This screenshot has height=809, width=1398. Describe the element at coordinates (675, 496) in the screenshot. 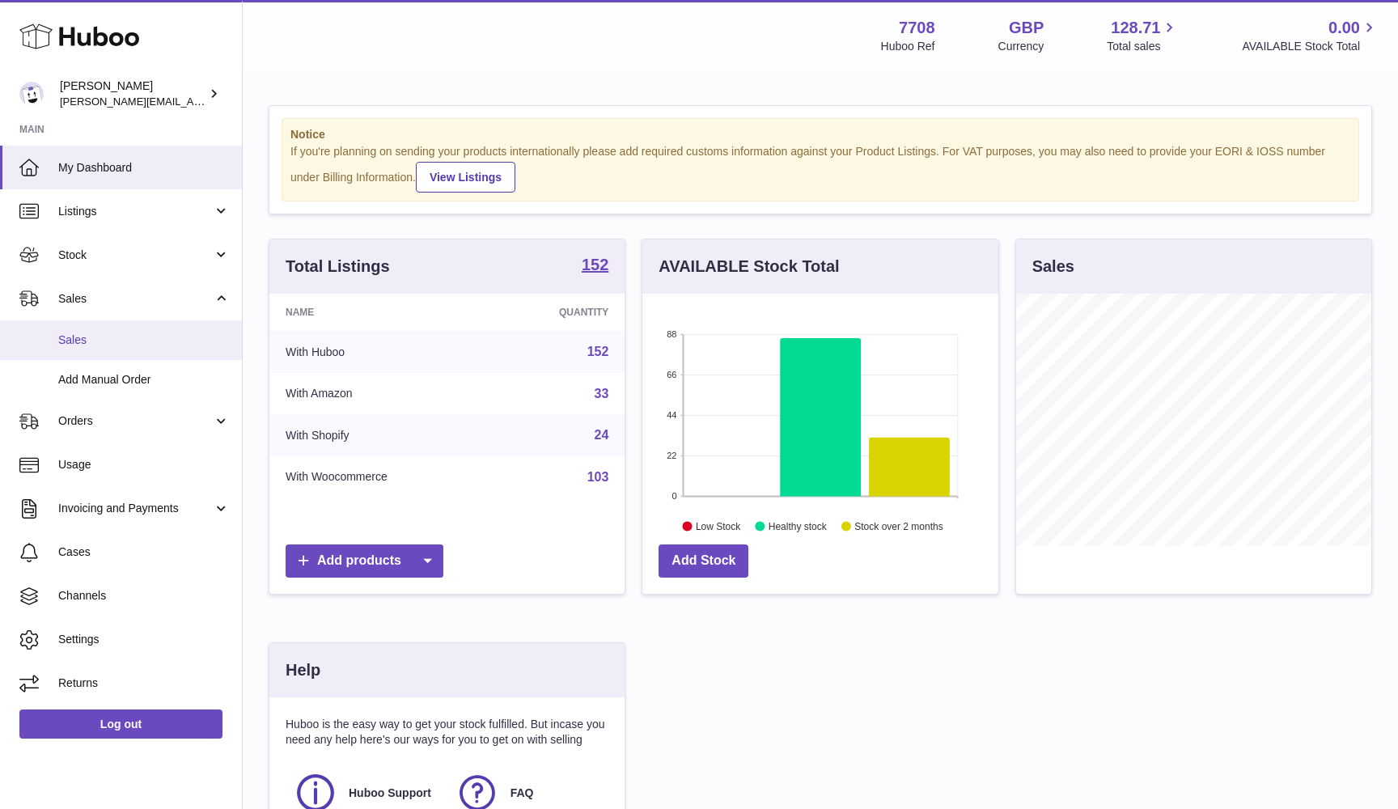

I see `text: 0` at that location.